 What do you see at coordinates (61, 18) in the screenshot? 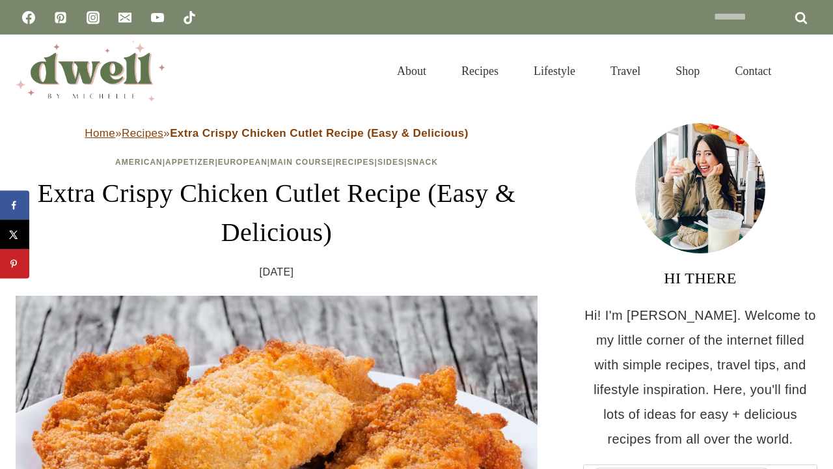
I see `a: Pinterest` at bounding box center [61, 18].